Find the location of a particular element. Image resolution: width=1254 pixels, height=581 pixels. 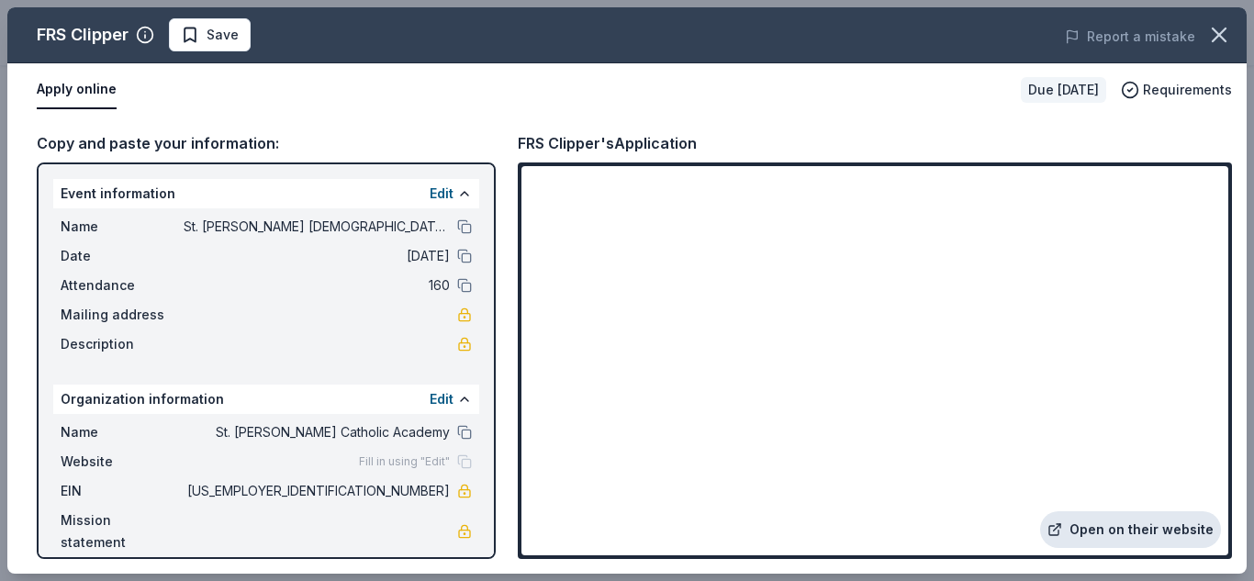

span: Description is located at coordinates (122, 344).